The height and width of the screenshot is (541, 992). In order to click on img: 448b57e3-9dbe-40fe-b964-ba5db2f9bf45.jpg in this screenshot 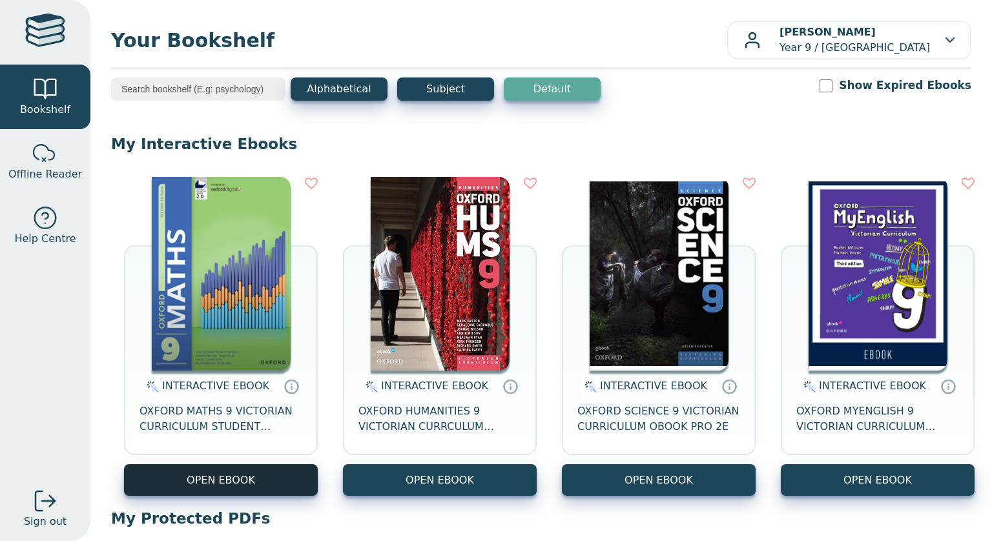, I will do `click(878, 274)`.